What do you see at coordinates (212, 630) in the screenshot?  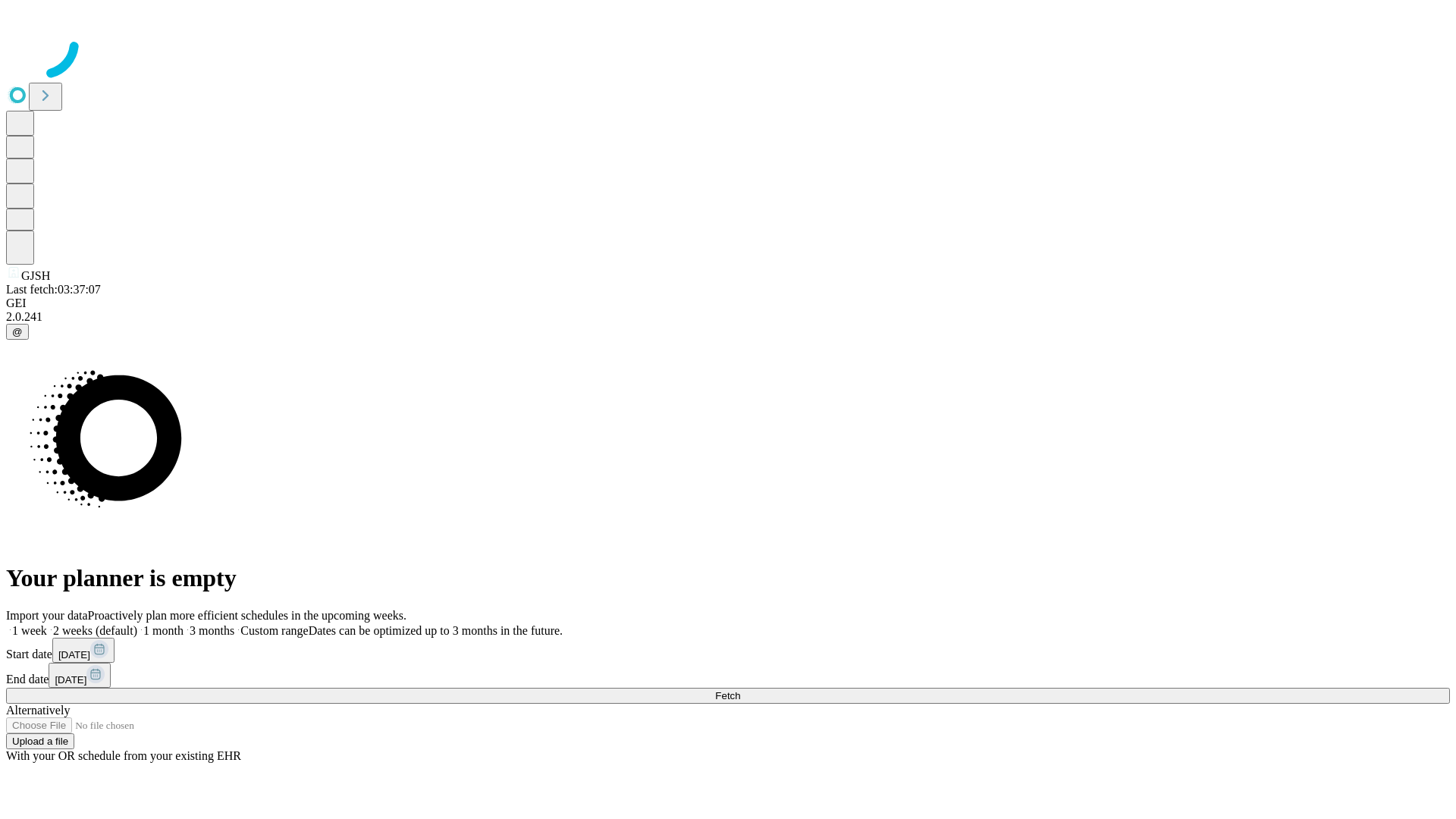 I see `span: 3 months` at bounding box center [212, 630].